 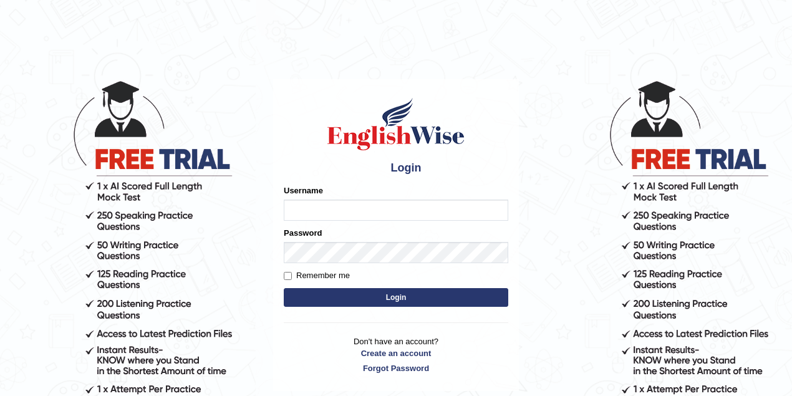 What do you see at coordinates (303, 190) in the screenshot?
I see `label: Username` at bounding box center [303, 190].